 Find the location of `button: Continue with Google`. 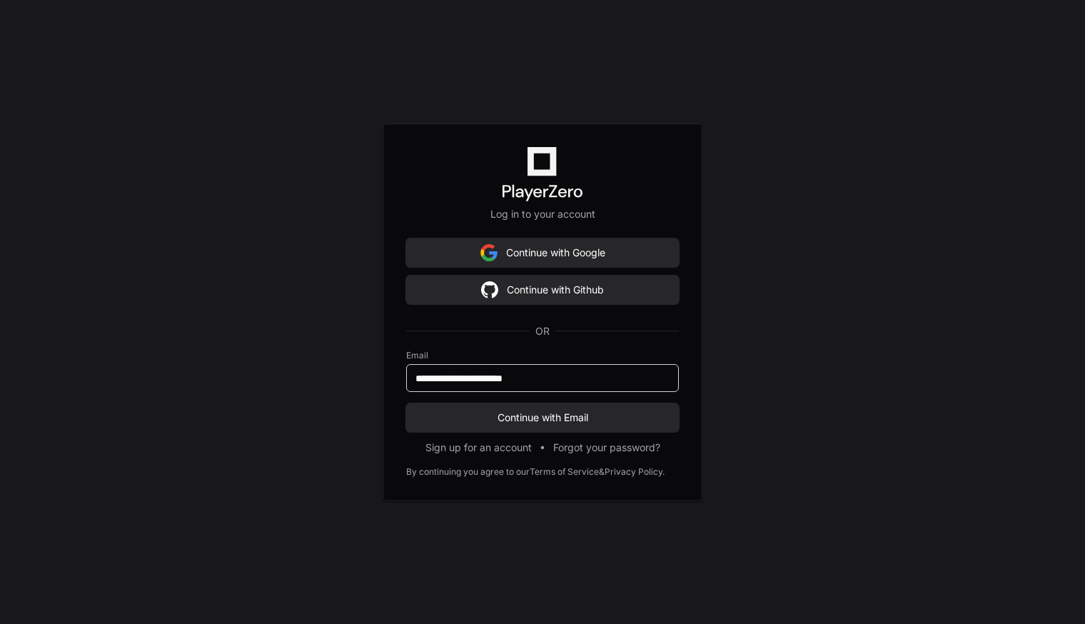

button: Continue with Google is located at coordinates (543, 253).